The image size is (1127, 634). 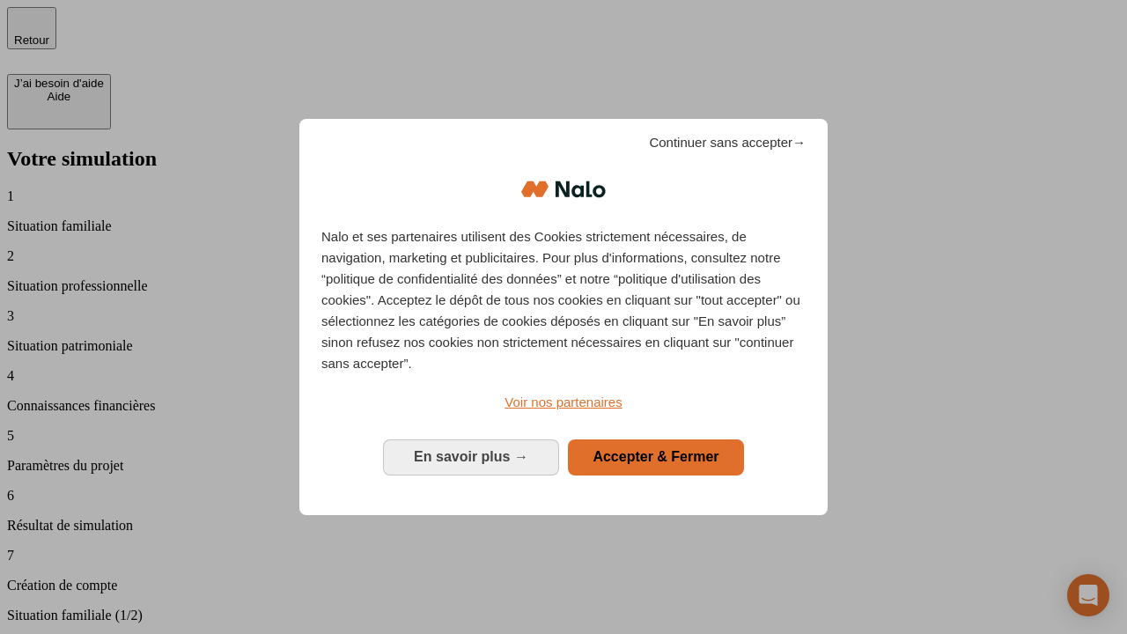 I want to click on button: En savoir plus: Configurer vos consentements, so click(x=471, y=457).